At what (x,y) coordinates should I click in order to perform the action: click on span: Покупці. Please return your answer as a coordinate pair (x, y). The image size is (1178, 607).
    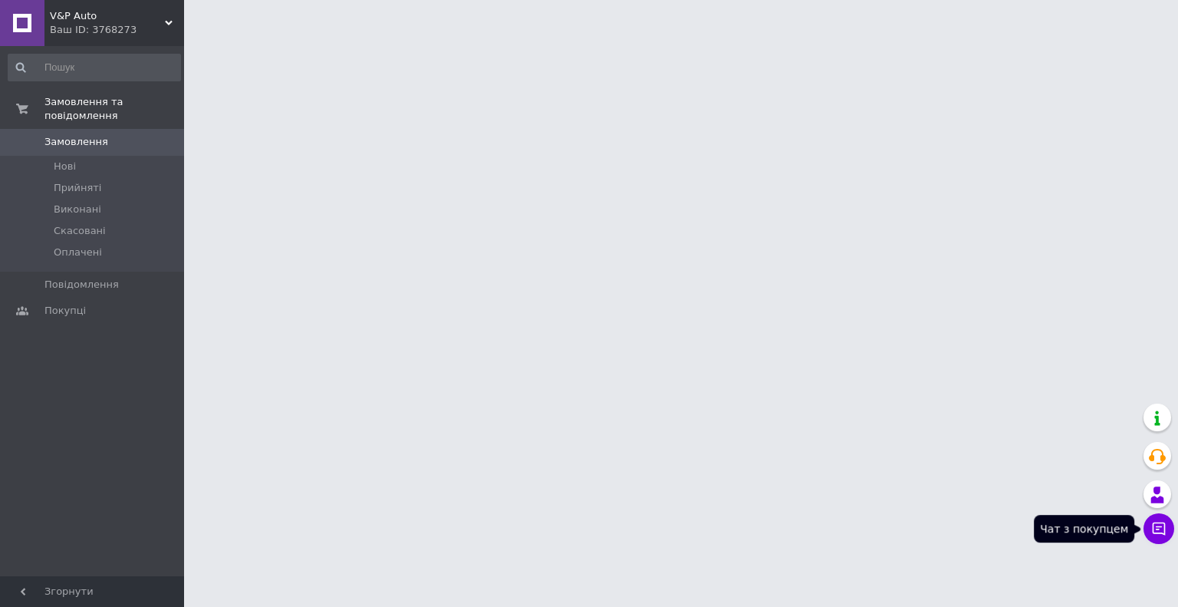
    Looking at the image, I should click on (65, 311).